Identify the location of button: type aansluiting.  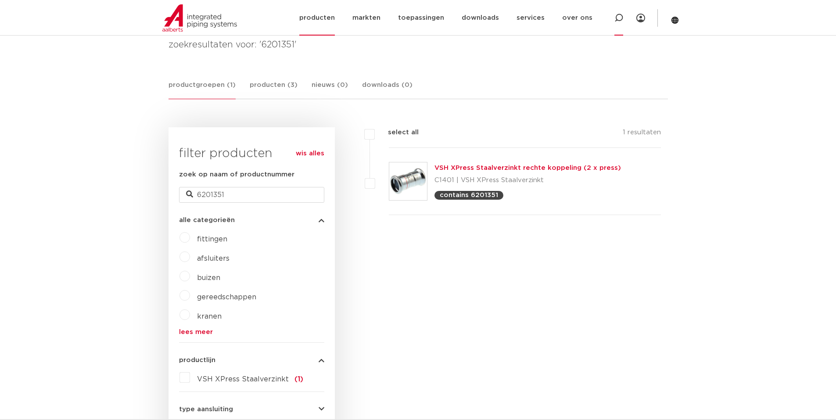
(252, 409).